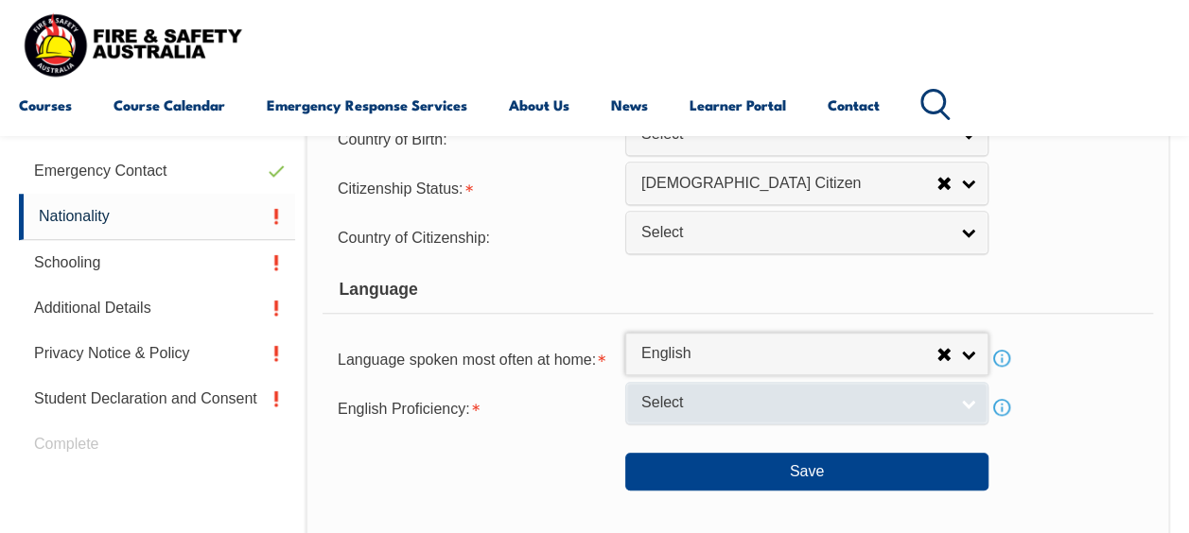 Image resolution: width=1189 pixels, height=533 pixels. What do you see at coordinates (367, 105) in the screenshot?
I see `a: Emergency Response Services` at bounding box center [367, 105].